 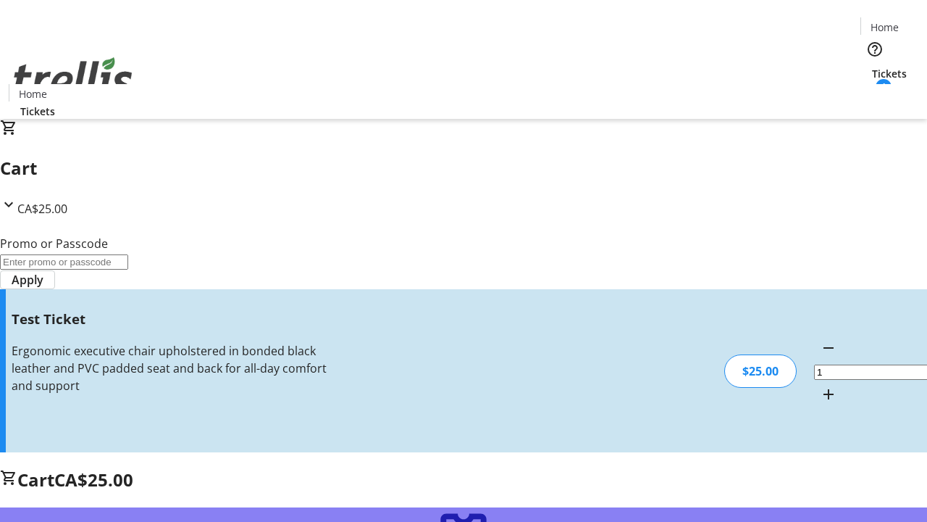 What do you see at coordinates (761, 371) in the screenshot?
I see `div: $25.00` at bounding box center [761, 371].